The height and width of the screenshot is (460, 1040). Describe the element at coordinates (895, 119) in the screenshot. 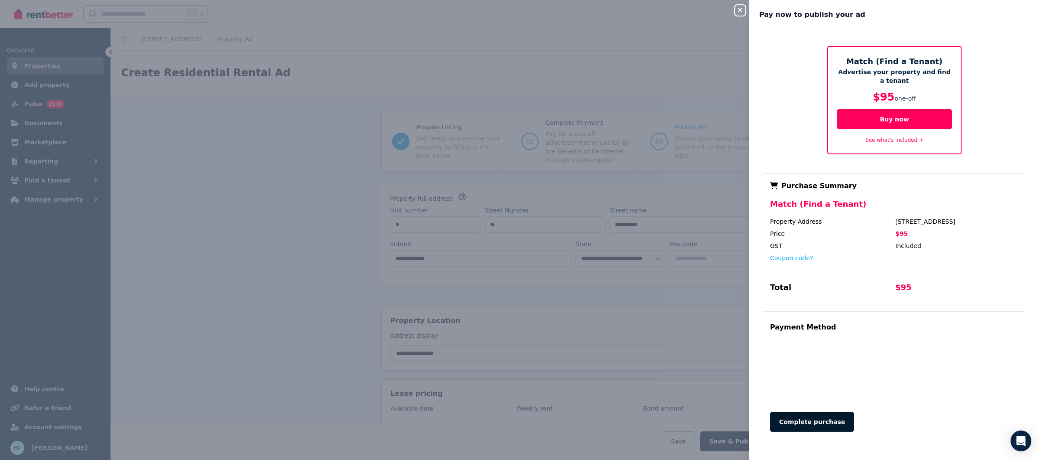

I see `button: Buy now` at that location.